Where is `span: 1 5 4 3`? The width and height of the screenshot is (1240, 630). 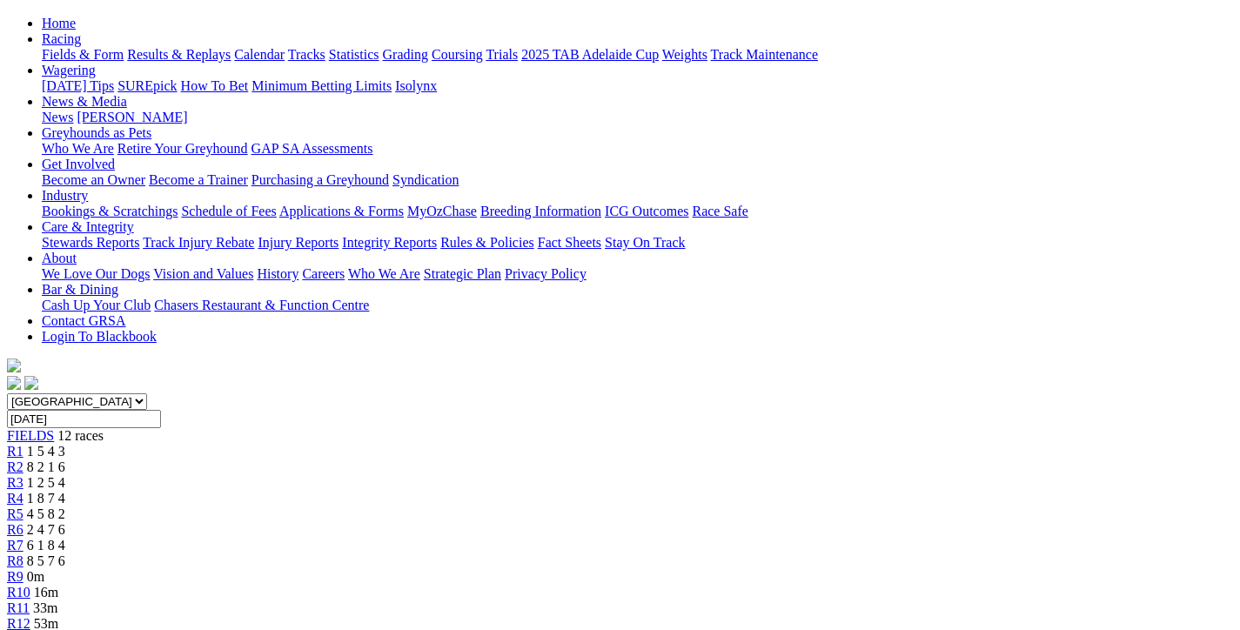 span: 1 5 4 3 is located at coordinates (46, 451).